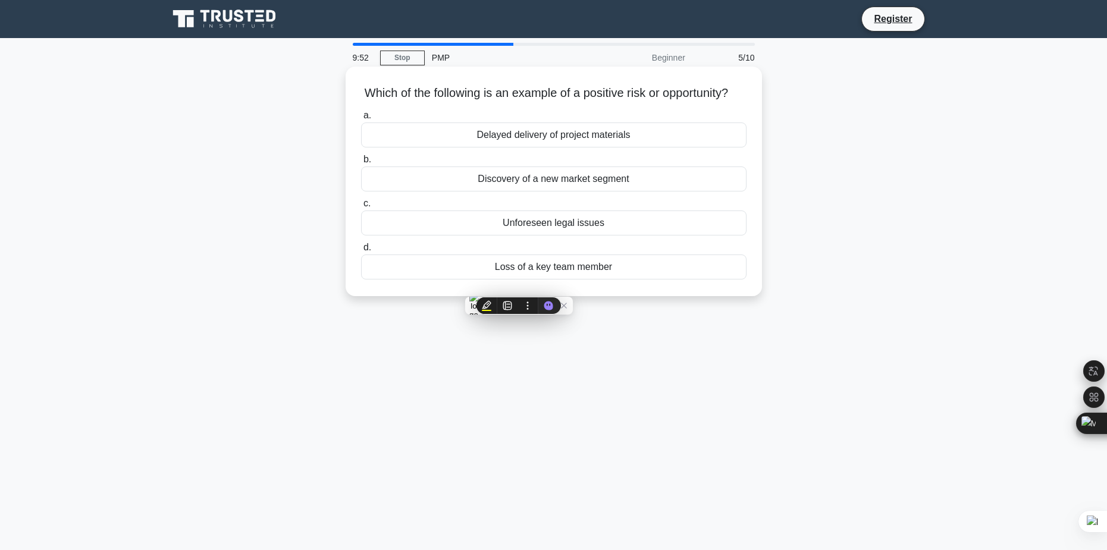  Describe the element at coordinates (363, 58) in the screenshot. I see `div: 9:52` at that location.